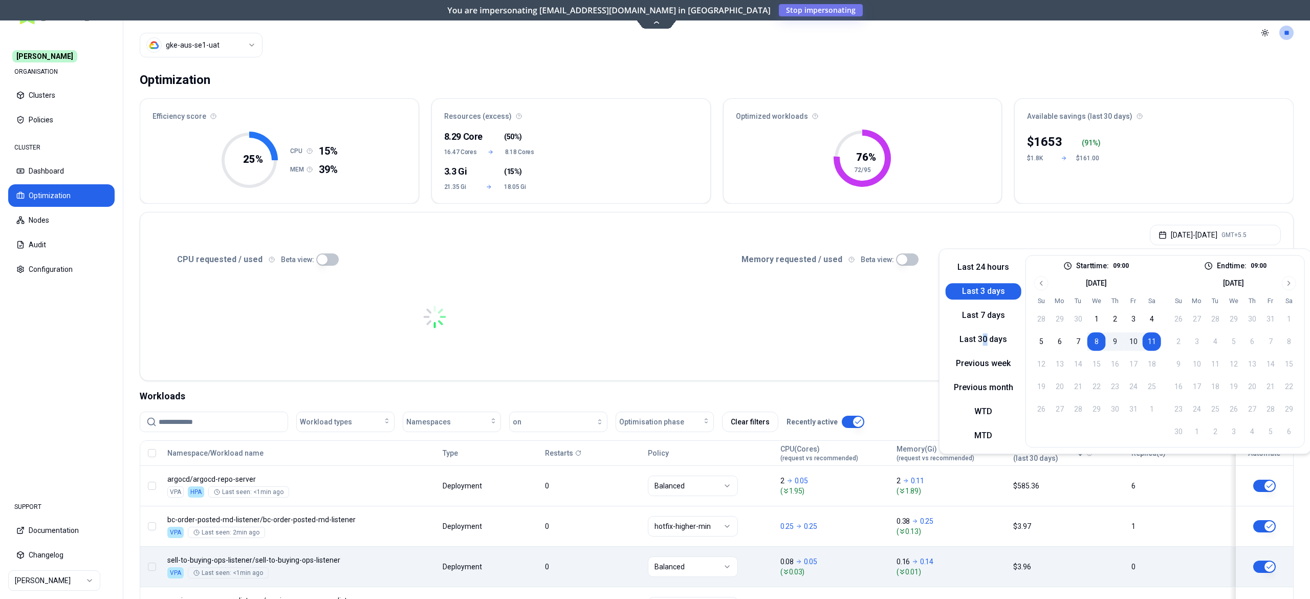 The width and height of the screenshot is (1310, 599). Describe the element at coordinates (61, 555) in the screenshot. I see `button: Changelog` at that location.